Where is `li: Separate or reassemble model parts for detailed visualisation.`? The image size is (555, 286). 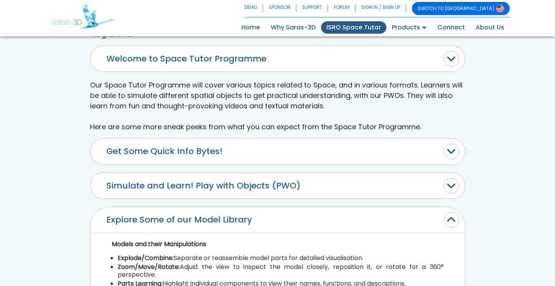
li: Separate or reassemble model parts for detailed visualisation. is located at coordinates (281, 258).